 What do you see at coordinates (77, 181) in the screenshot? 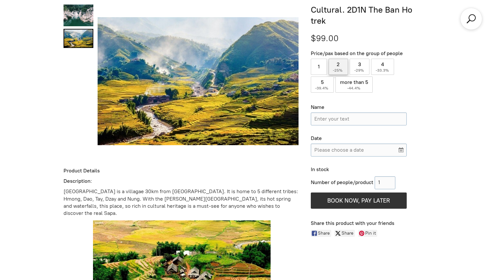
I see `strong: Description` at bounding box center [77, 181].